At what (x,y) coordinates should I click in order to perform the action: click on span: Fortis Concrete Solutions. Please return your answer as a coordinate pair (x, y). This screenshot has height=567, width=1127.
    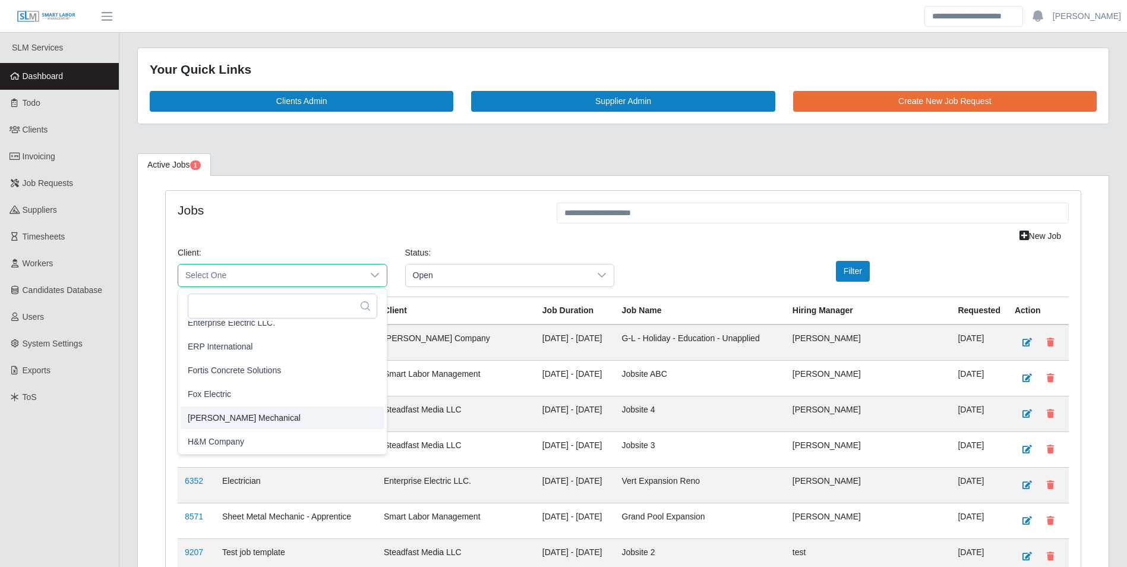
    Looking at the image, I should click on (234, 369).